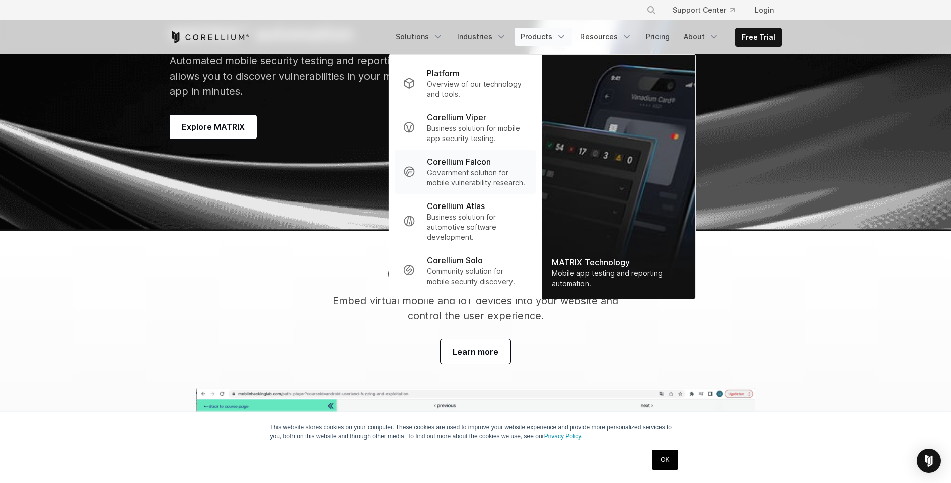 The height and width of the screenshot is (483, 951). What do you see at coordinates (458, 162) in the screenshot?
I see `p: Corellium Falcon` at bounding box center [458, 162].